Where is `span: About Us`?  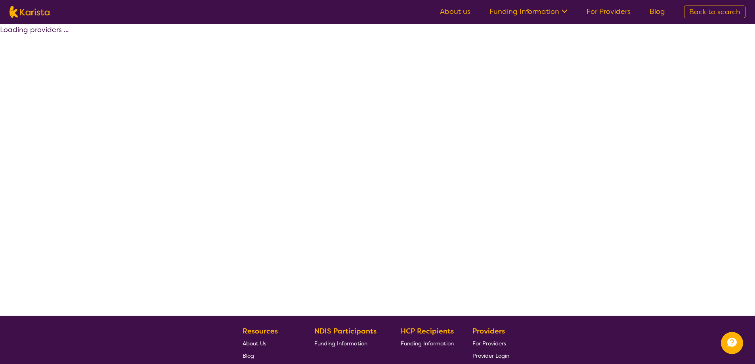 span: About Us is located at coordinates (254, 344).